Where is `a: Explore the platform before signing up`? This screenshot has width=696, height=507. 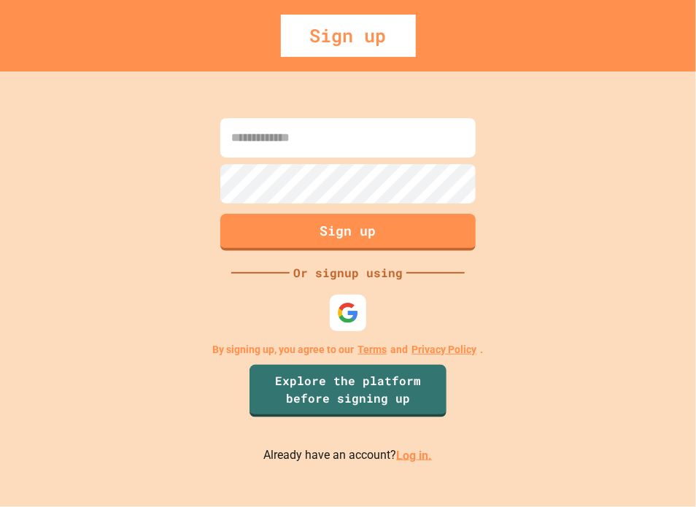
a: Explore the platform before signing up is located at coordinates (348, 391).